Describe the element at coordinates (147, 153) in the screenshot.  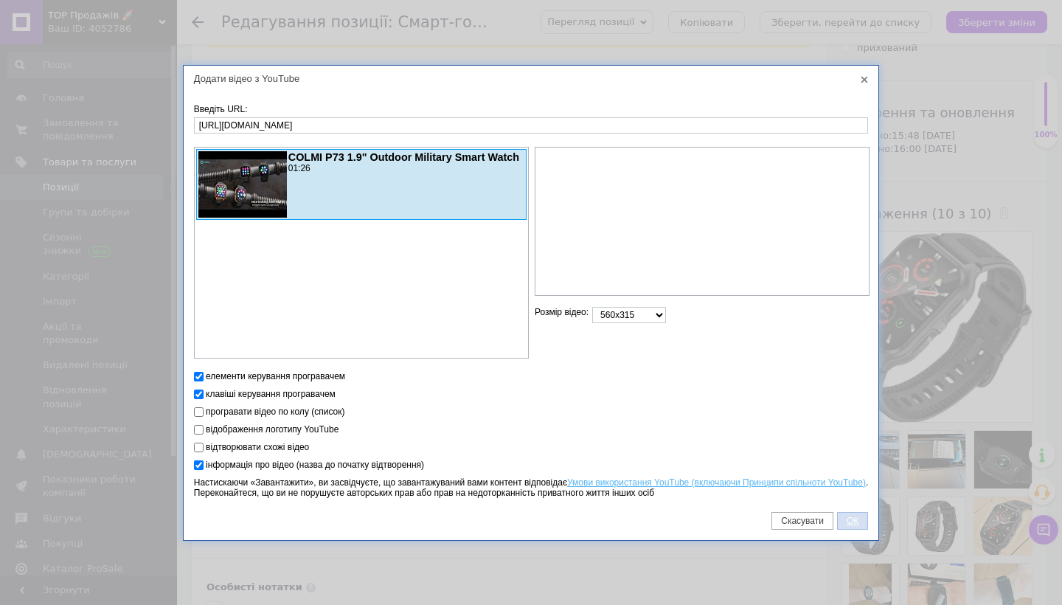
I see `p: Уровень защиты 3ATM Дождь.` at that location.